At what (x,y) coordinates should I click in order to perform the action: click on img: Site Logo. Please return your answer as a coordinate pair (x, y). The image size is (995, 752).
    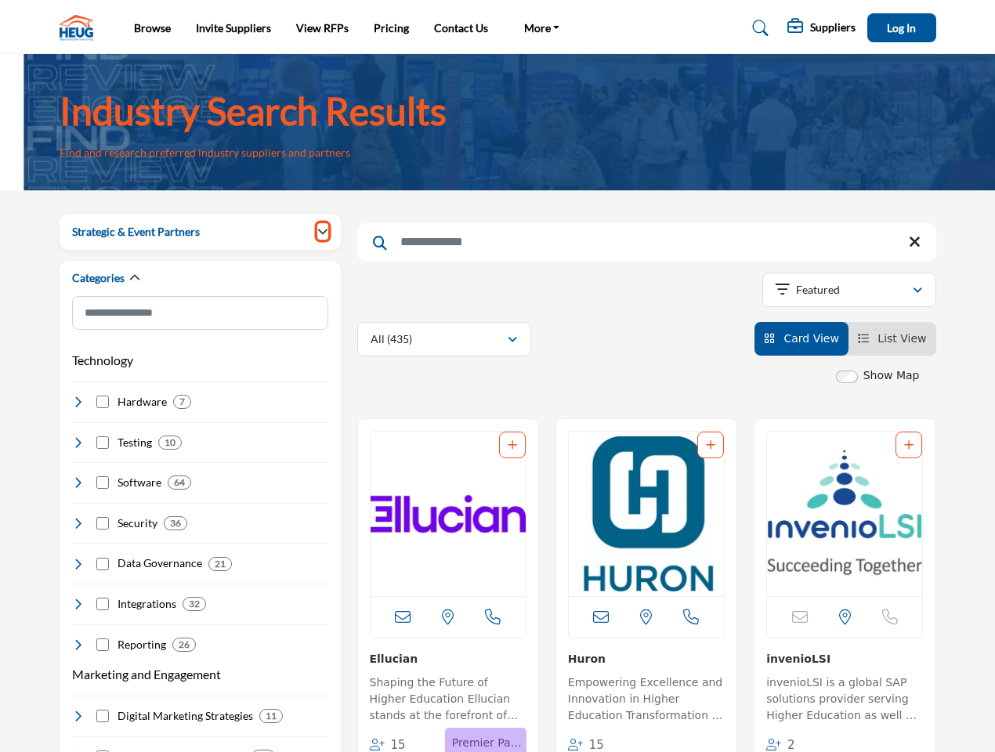
    Looking at the image, I should click on (80, 27).